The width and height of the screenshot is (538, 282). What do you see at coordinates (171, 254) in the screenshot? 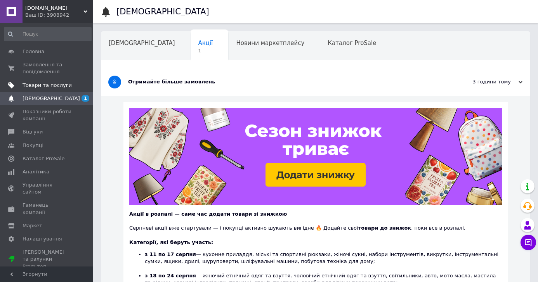
I see `b: з 11 по 17 серпня` at bounding box center [171, 254].